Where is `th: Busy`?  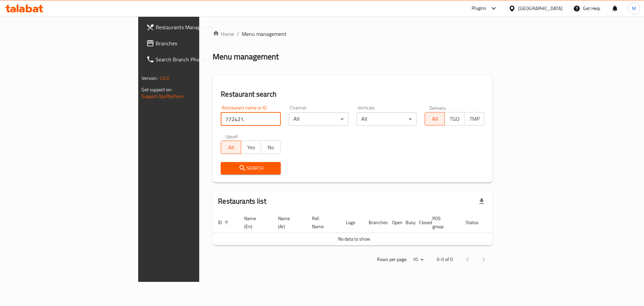 th: Busy is located at coordinates (407, 222).